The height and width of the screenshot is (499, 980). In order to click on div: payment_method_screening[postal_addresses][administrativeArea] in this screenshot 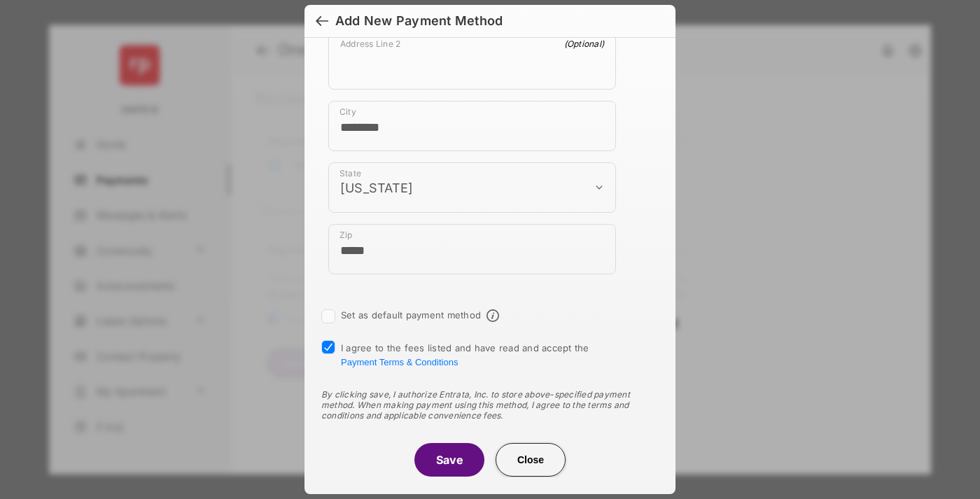, I will do `click(472, 188)`.